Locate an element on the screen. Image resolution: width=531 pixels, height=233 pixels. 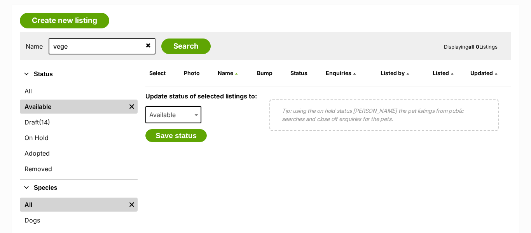
th: Select is located at coordinates (163, 73).